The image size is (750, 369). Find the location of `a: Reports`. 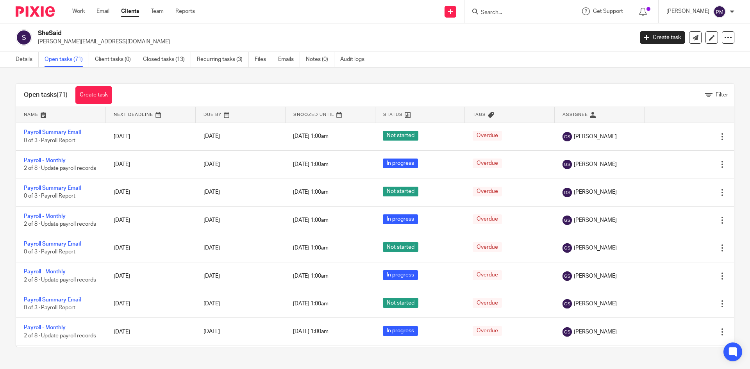

a: Reports is located at coordinates (185, 11).